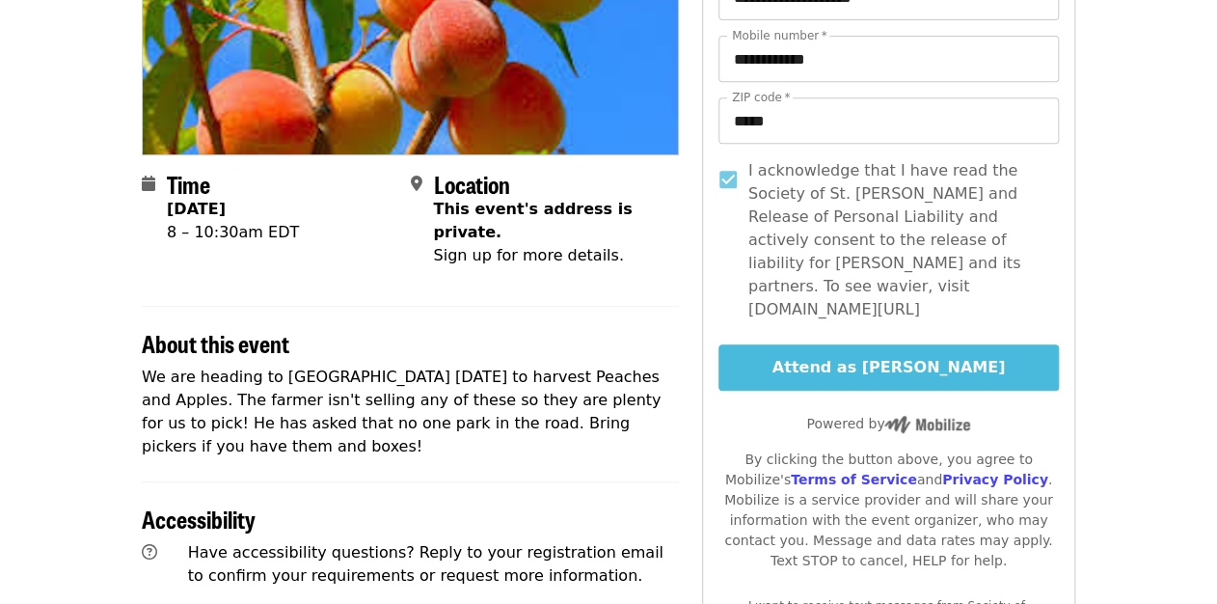 The height and width of the screenshot is (604, 1217). What do you see at coordinates (761, 97) in the screenshot?
I see `label: ZIP code` at bounding box center [761, 97].